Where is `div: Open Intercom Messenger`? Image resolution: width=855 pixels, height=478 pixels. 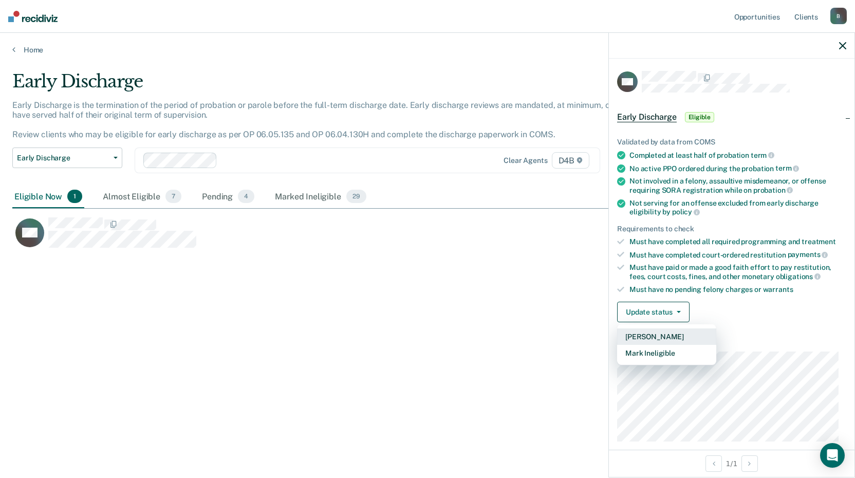 div: Open Intercom Messenger is located at coordinates (832, 455).